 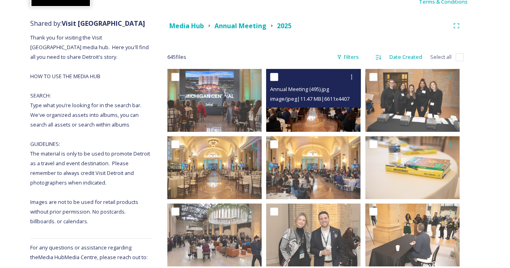 I want to click on span: Shared by:, so click(x=87, y=23).